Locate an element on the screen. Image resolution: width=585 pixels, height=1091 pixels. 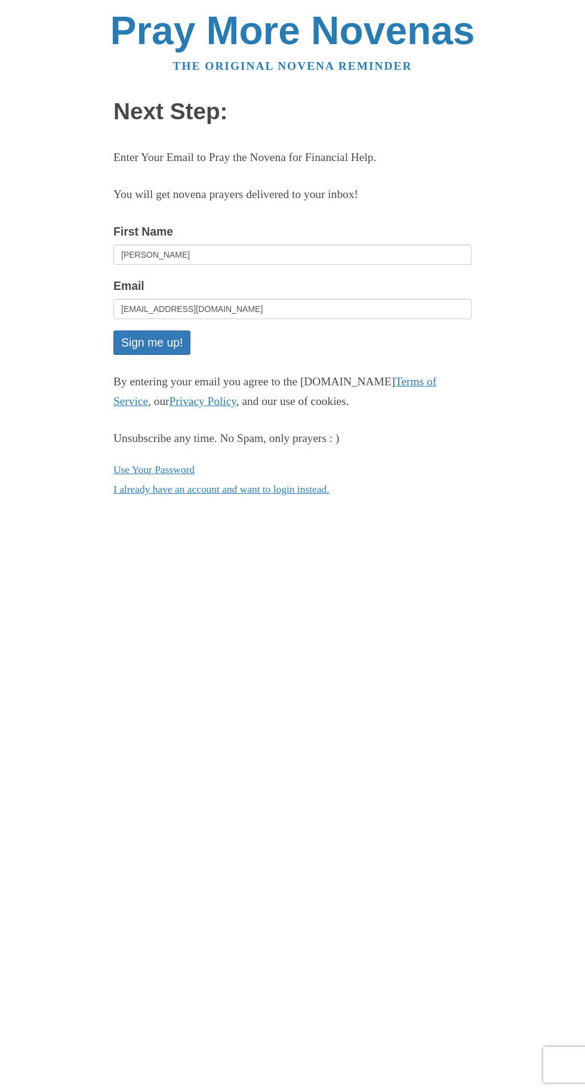
label: Email is located at coordinates (129, 286).